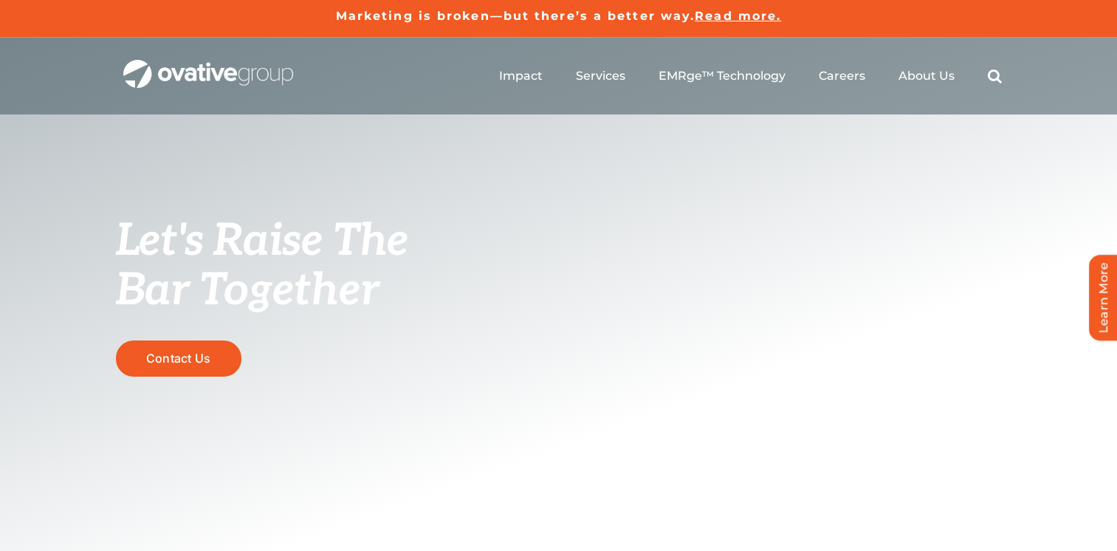  What do you see at coordinates (520, 76) in the screenshot?
I see `a: Impact` at bounding box center [520, 76].